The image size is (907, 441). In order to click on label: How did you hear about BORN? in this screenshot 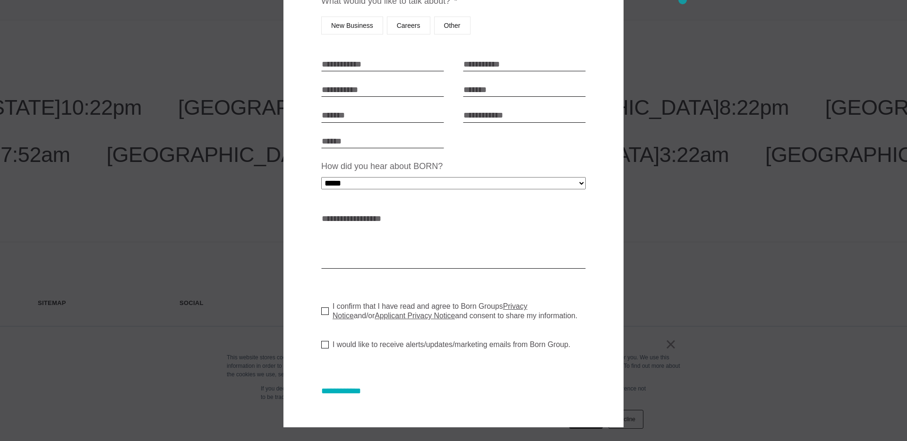, I will do `click(382, 166)`.